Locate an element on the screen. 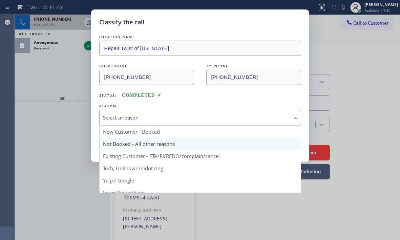  span: Status: is located at coordinates (108, 95).